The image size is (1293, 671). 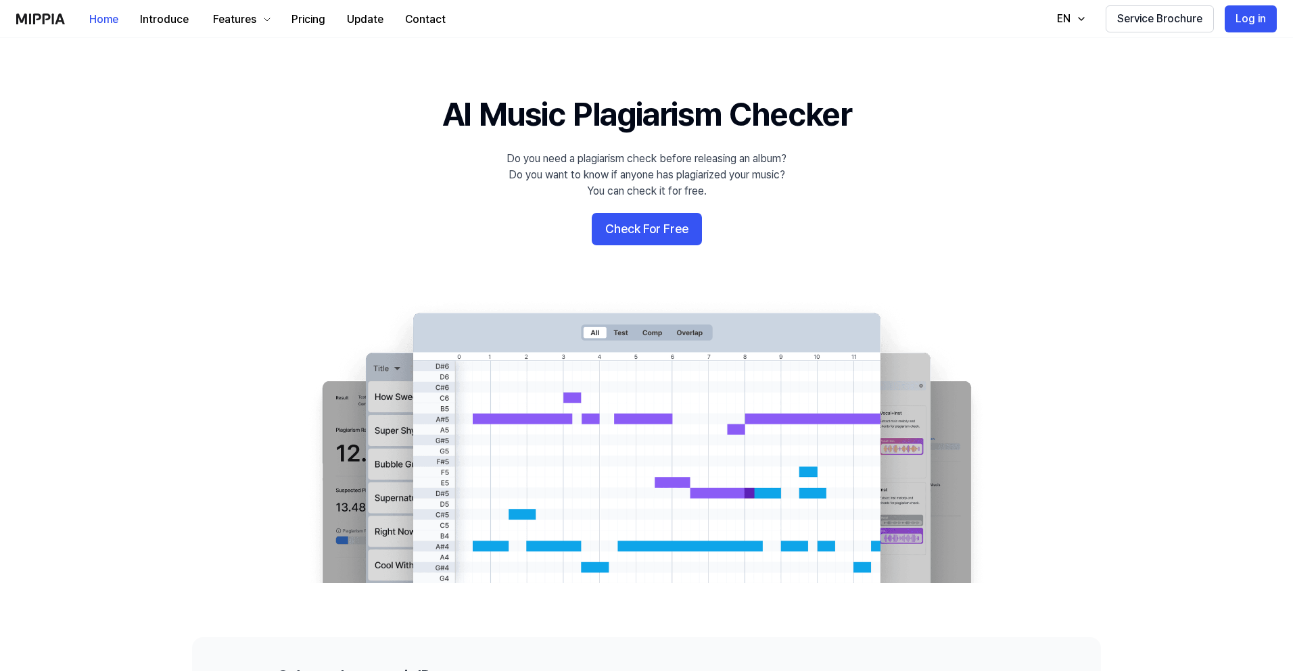 I want to click on div: Do you need a plagiarism check before releasing an album? Do you want to know if anyone has plagi..., so click(x=646, y=175).